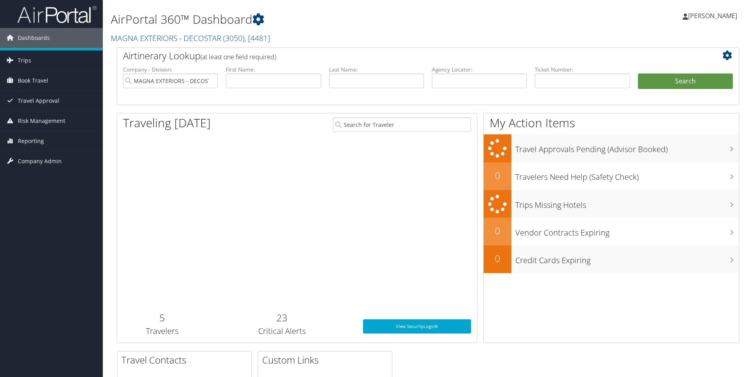  I want to click on label: First Name:, so click(273, 70).